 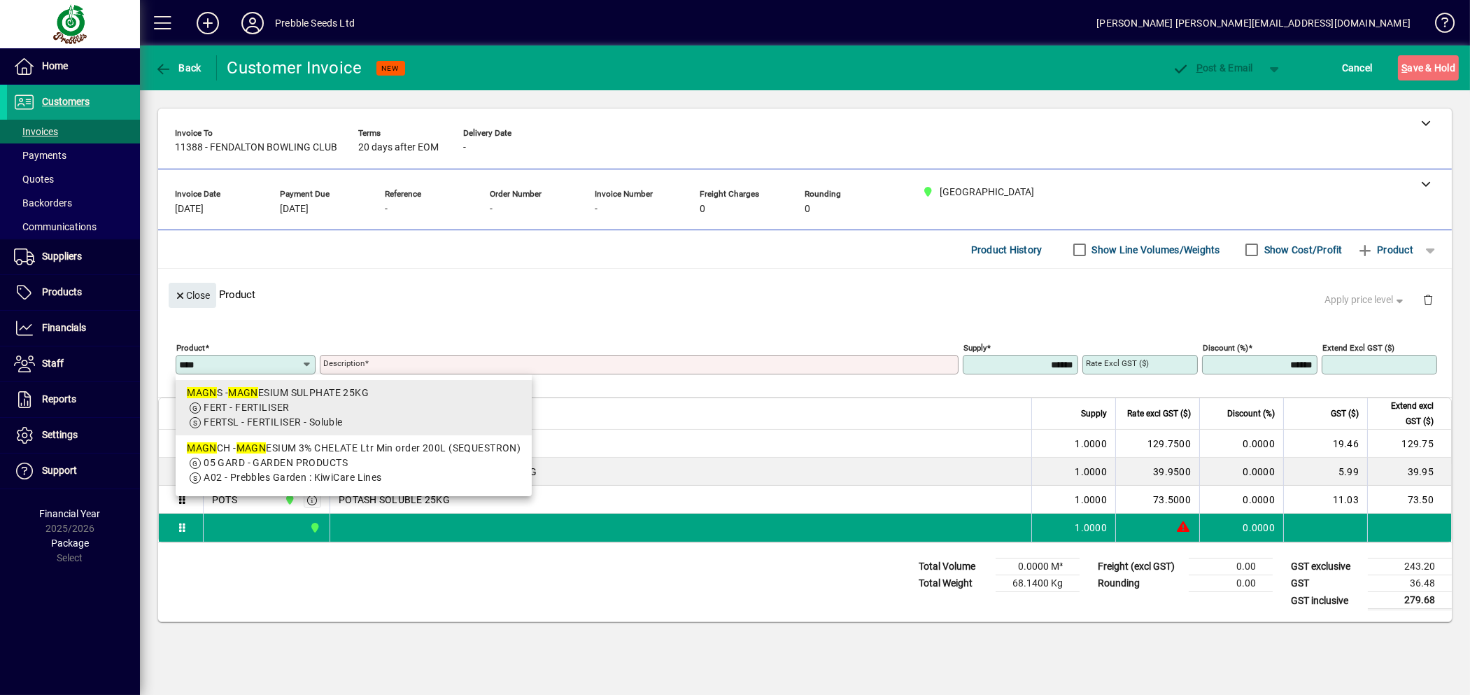 I want to click on app-page-header-button: Back, so click(x=178, y=68).